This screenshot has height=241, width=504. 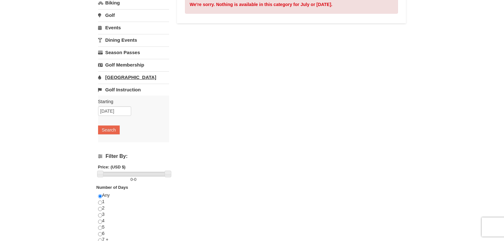 I want to click on a: Dining Events, so click(x=133, y=40).